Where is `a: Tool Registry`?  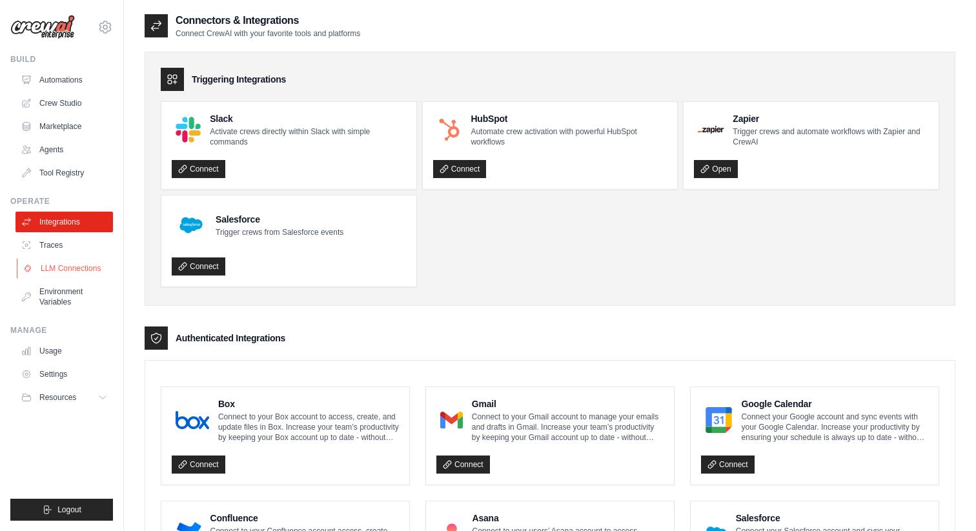
a: Tool Registry is located at coordinates (64, 173).